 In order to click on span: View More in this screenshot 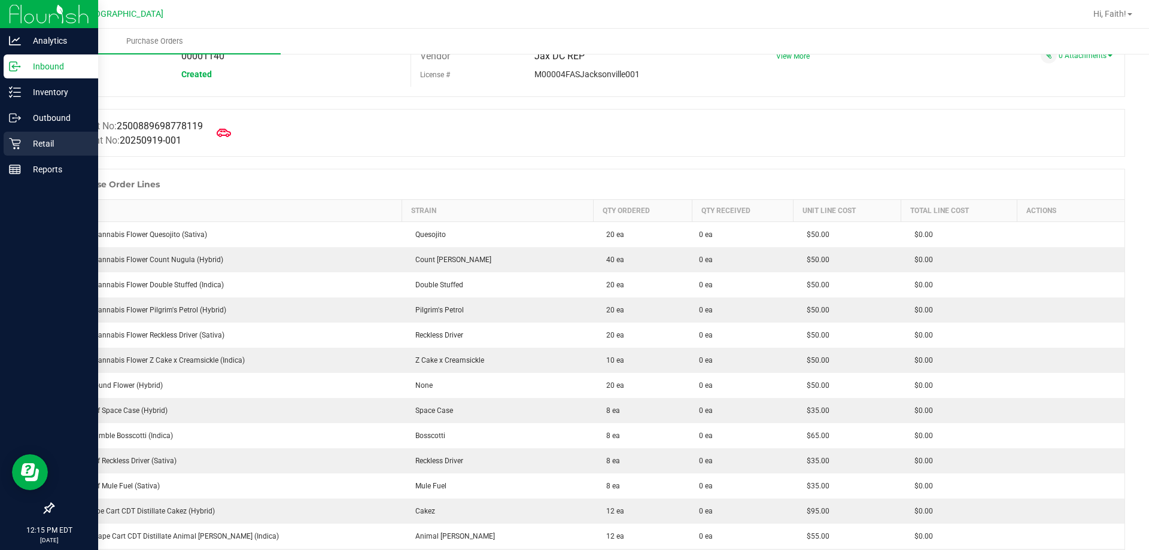, I will do `click(793, 56)`.